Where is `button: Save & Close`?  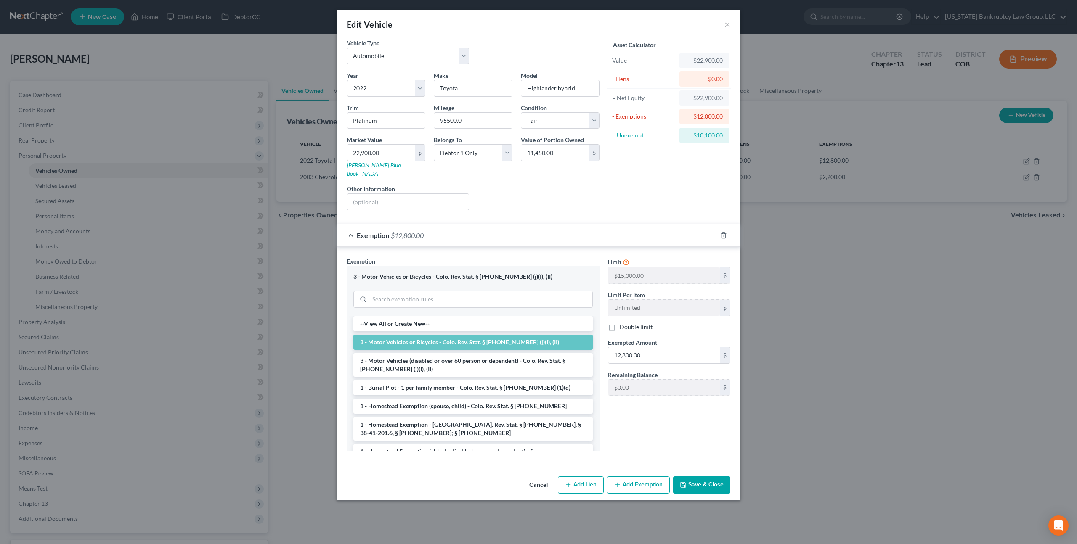 button: Save & Close is located at coordinates (702, 485).